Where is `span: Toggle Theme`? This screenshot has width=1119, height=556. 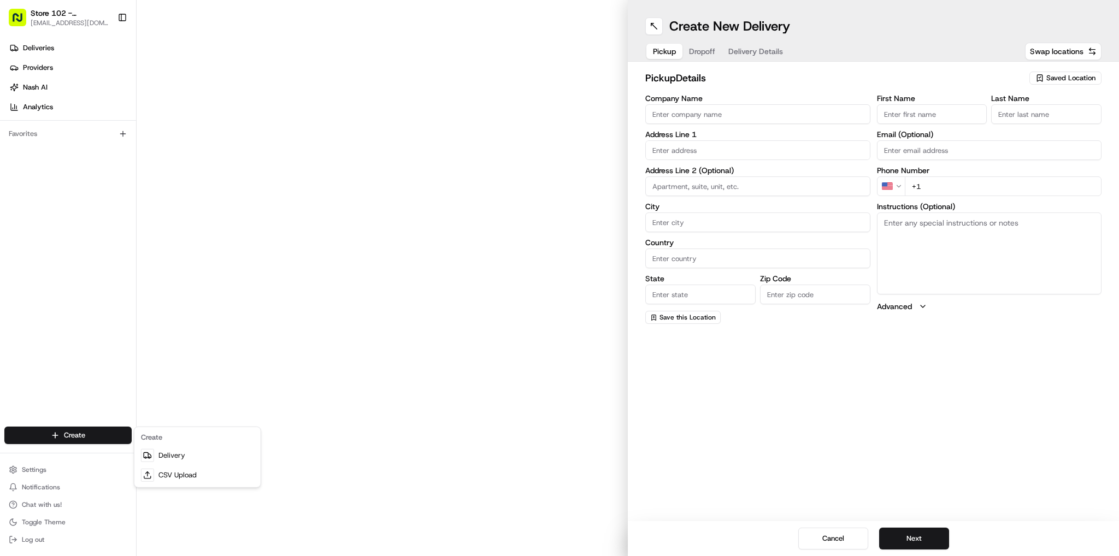 span: Toggle Theme is located at coordinates (44, 522).